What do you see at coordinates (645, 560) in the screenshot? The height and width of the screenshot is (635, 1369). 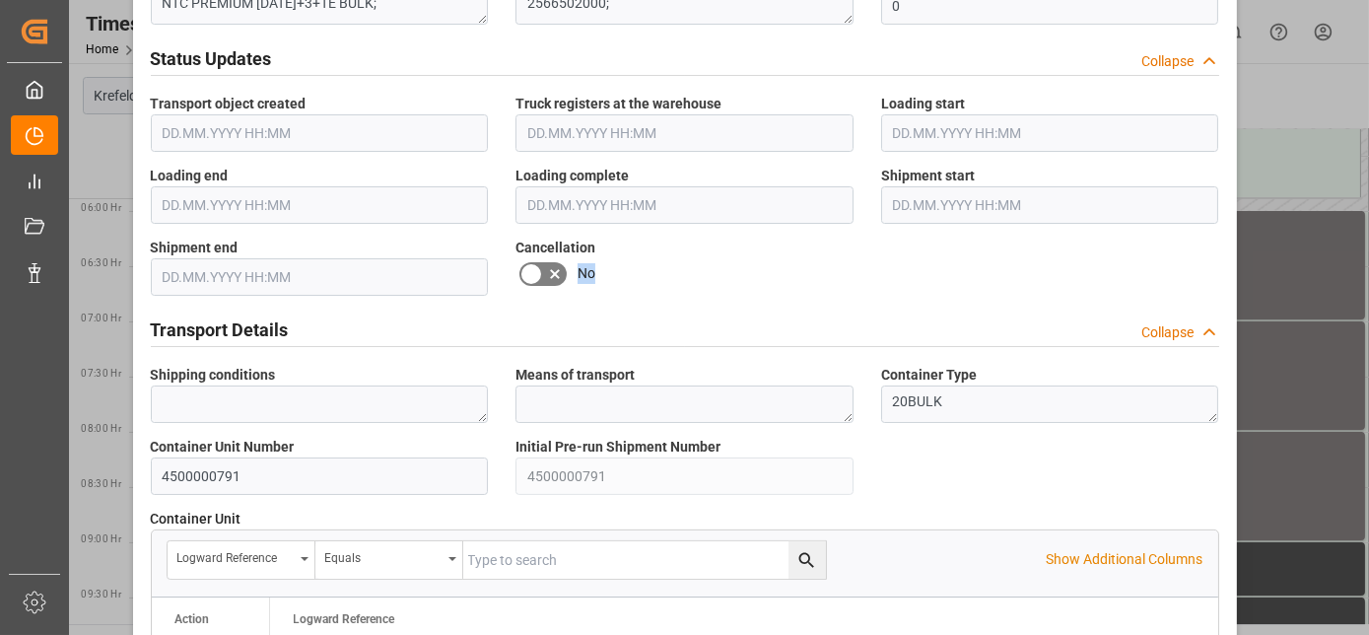 I see `input: Type to search` at bounding box center [645, 560].